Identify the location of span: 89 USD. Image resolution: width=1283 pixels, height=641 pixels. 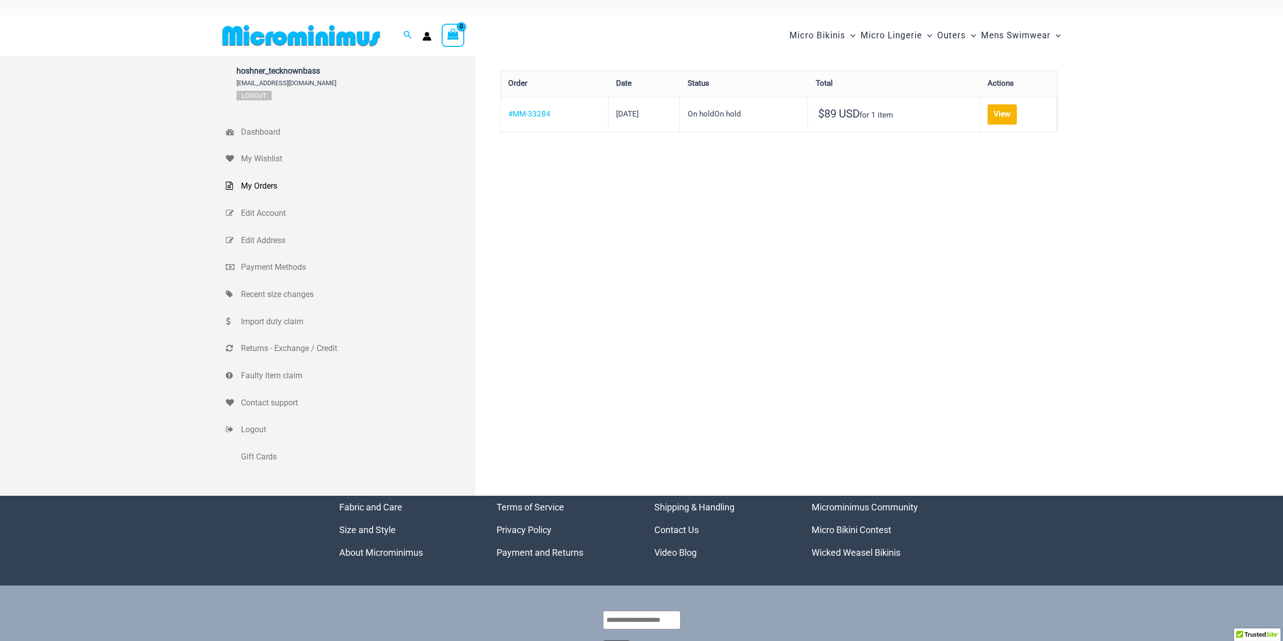
(839, 113).